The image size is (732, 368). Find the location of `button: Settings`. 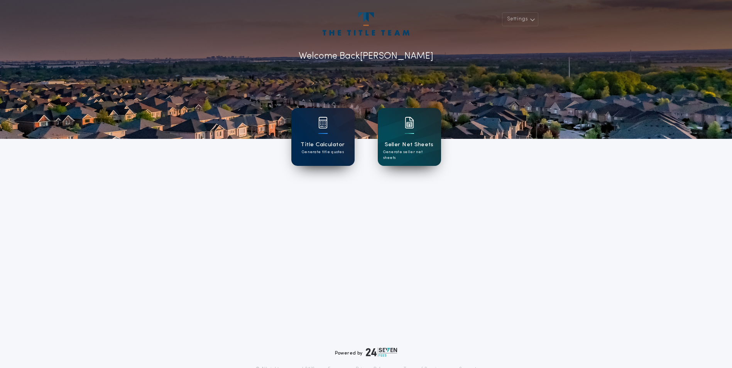

button: Settings is located at coordinates (520, 19).